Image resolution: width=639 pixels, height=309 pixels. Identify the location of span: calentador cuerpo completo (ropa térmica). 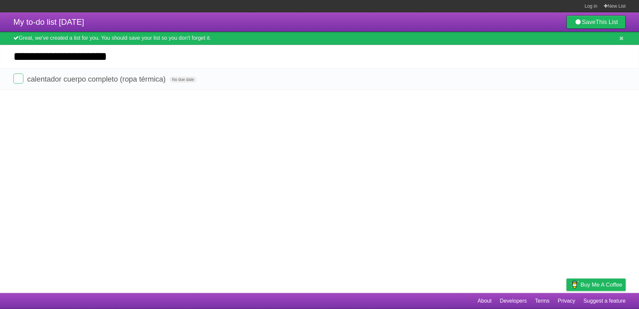
(97, 79).